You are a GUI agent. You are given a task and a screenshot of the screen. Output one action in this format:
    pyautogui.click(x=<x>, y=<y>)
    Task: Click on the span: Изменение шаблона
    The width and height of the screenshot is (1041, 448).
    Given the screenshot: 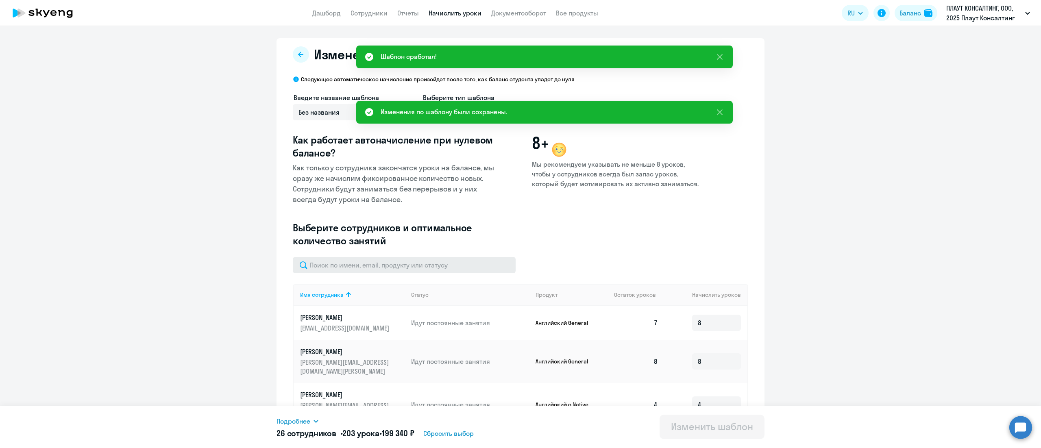 What is the action you would take?
    pyautogui.click(x=377, y=54)
    